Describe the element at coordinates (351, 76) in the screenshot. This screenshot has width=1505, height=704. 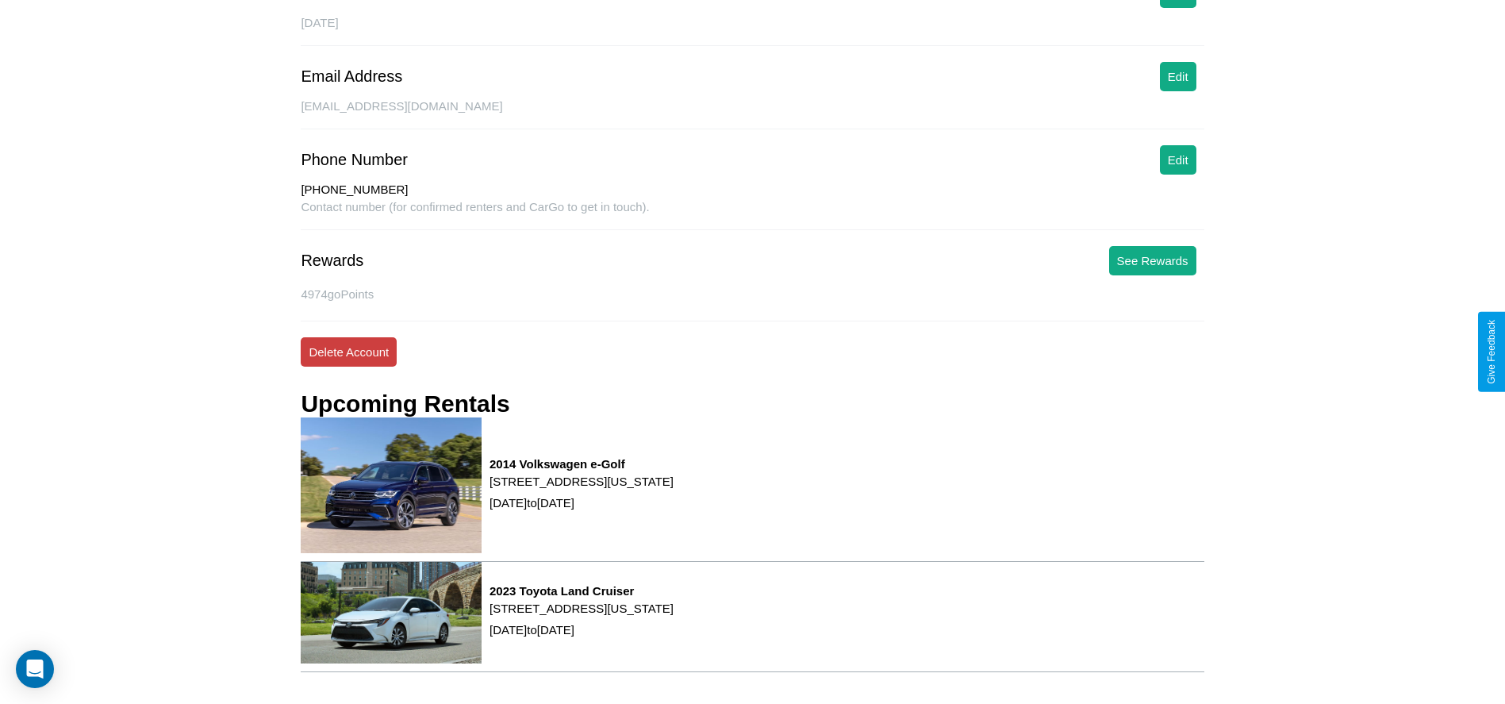
I see `div: Email Address` at that location.